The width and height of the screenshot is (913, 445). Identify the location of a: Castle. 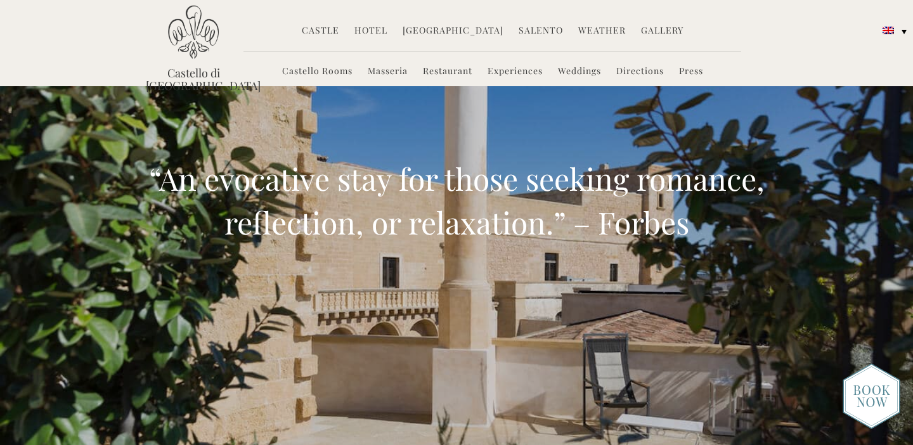
(320, 31).